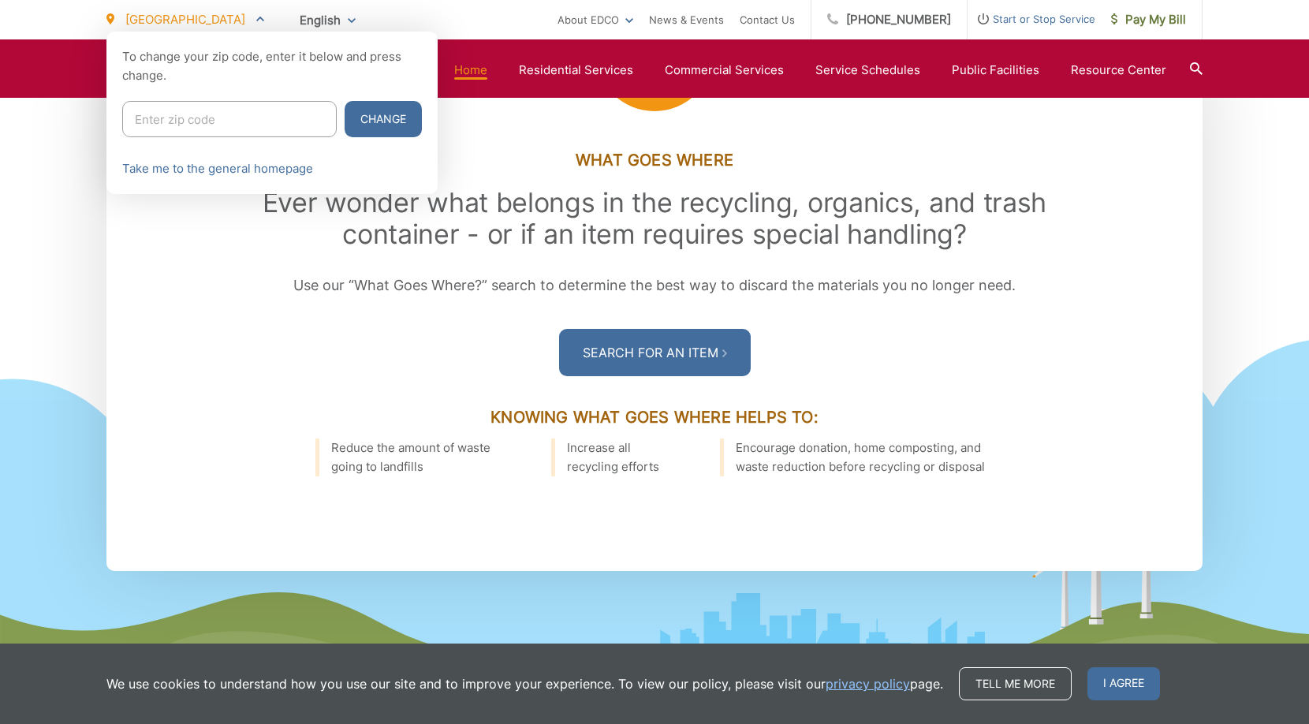 The width and height of the screenshot is (1309, 724). I want to click on span: Pay My Bill, so click(1148, 20).